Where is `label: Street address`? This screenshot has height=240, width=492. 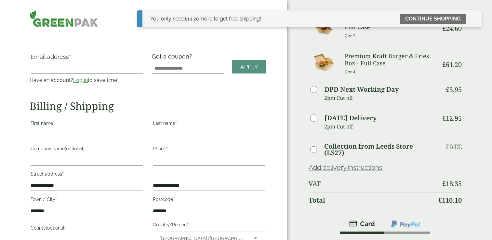 label: Street address is located at coordinates (87, 175).